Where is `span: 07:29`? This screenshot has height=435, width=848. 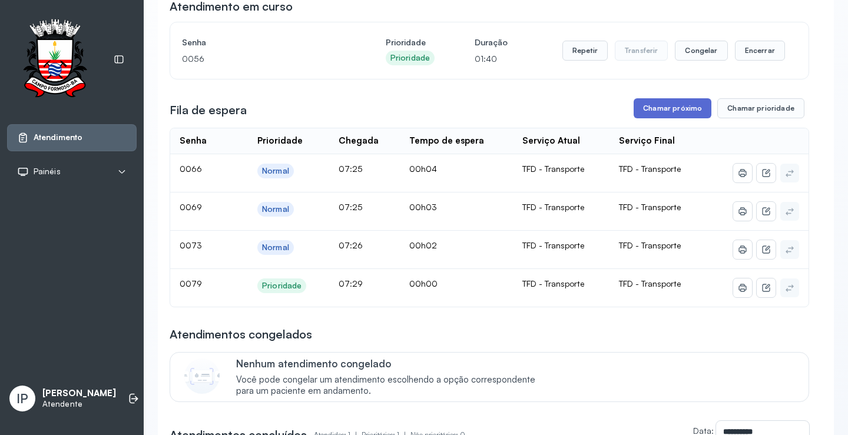 span: 07:29 is located at coordinates (350, 283).